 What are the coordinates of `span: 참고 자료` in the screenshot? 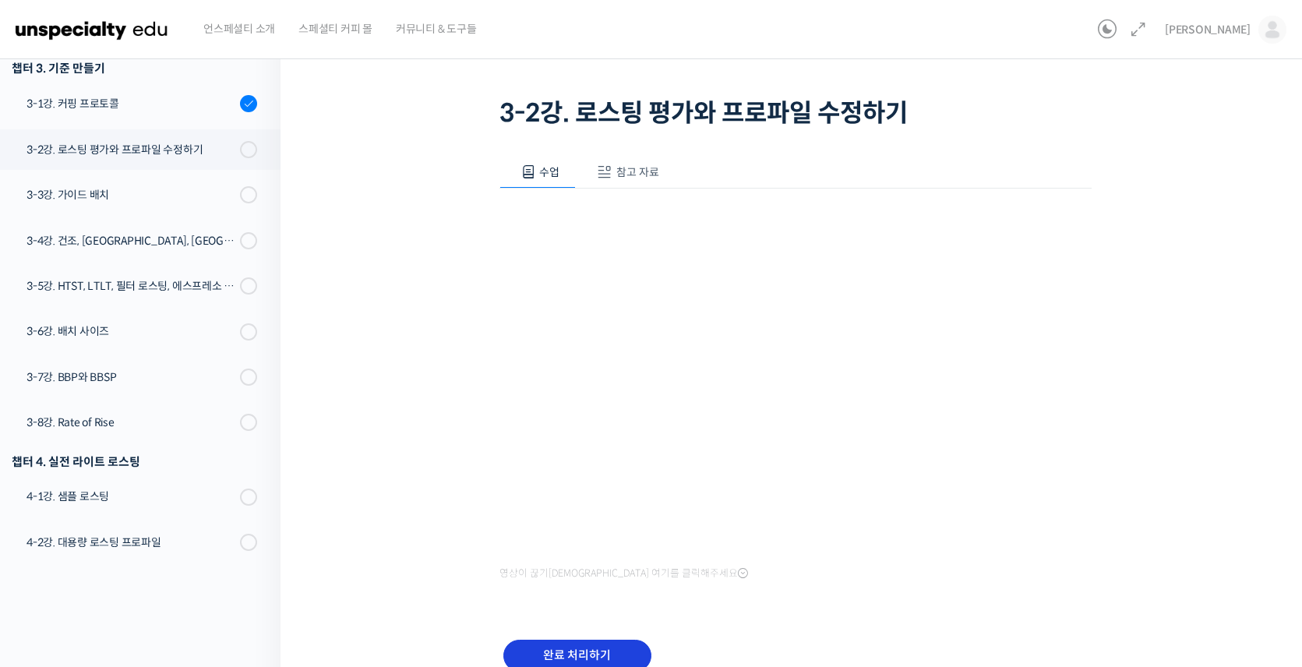 It's located at (637, 172).